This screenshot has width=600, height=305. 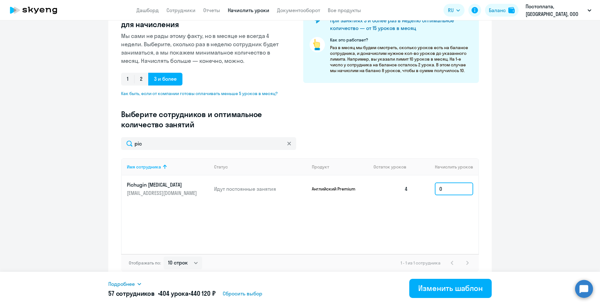 I want to click on div: Остаток уроков, so click(x=393, y=167).